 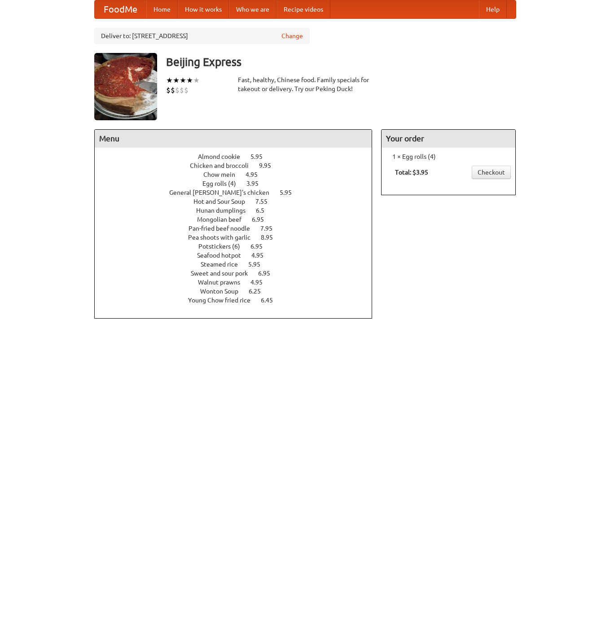 What do you see at coordinates (223, 300) in the screenshot?
I see `span: Young Chow fried rice` at bounding box center [223, 300].